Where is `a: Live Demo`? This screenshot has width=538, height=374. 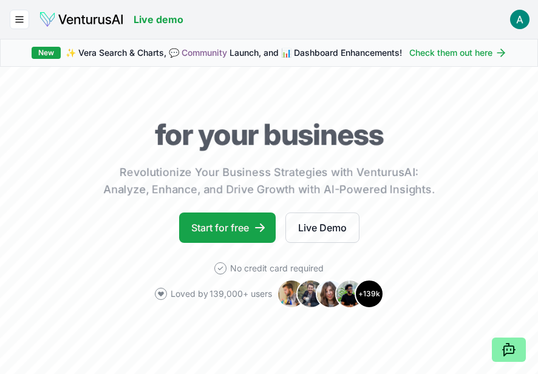 a: Live Demo is located at coordinates (322, 228).